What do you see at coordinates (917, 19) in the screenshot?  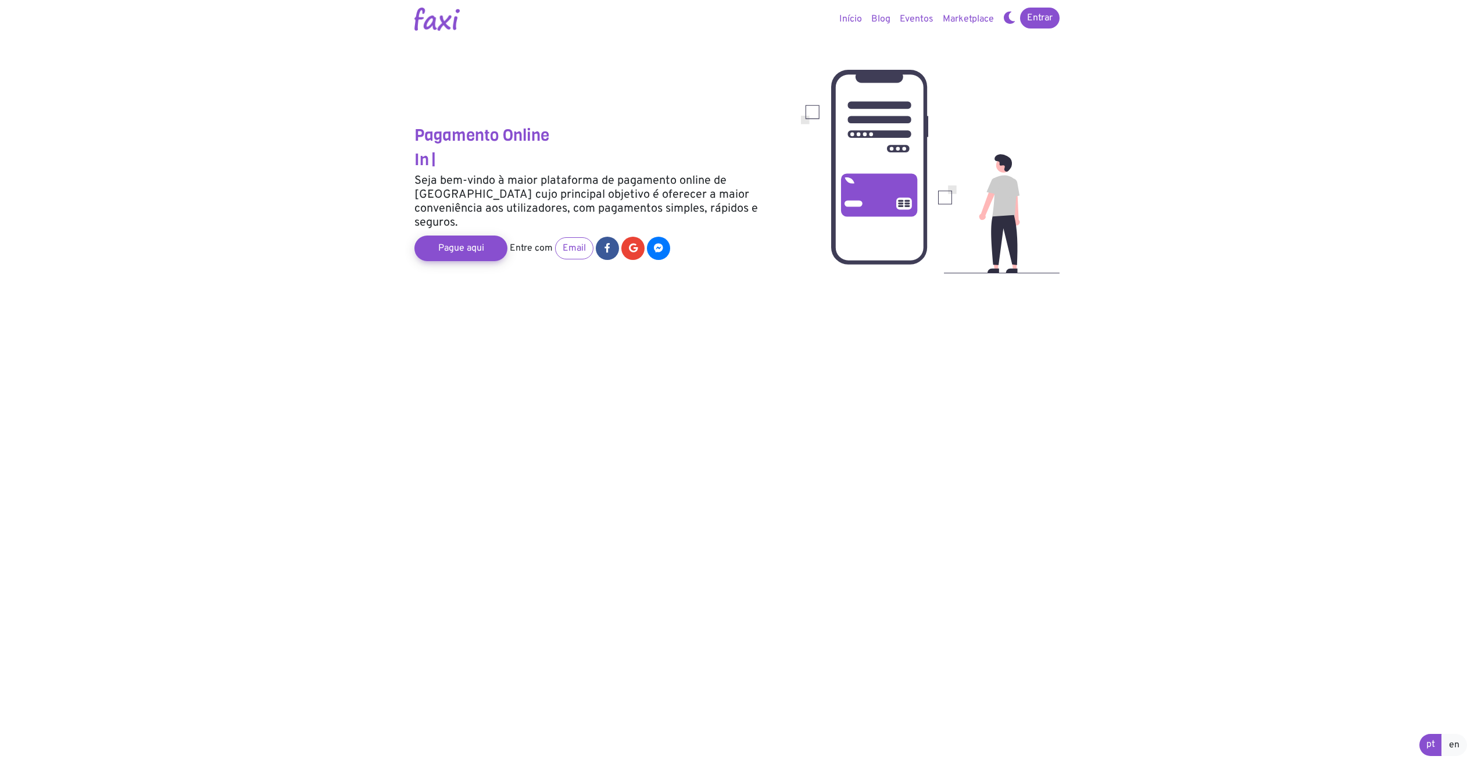 I see `a: Eventos` at bounding box center [917, 19].